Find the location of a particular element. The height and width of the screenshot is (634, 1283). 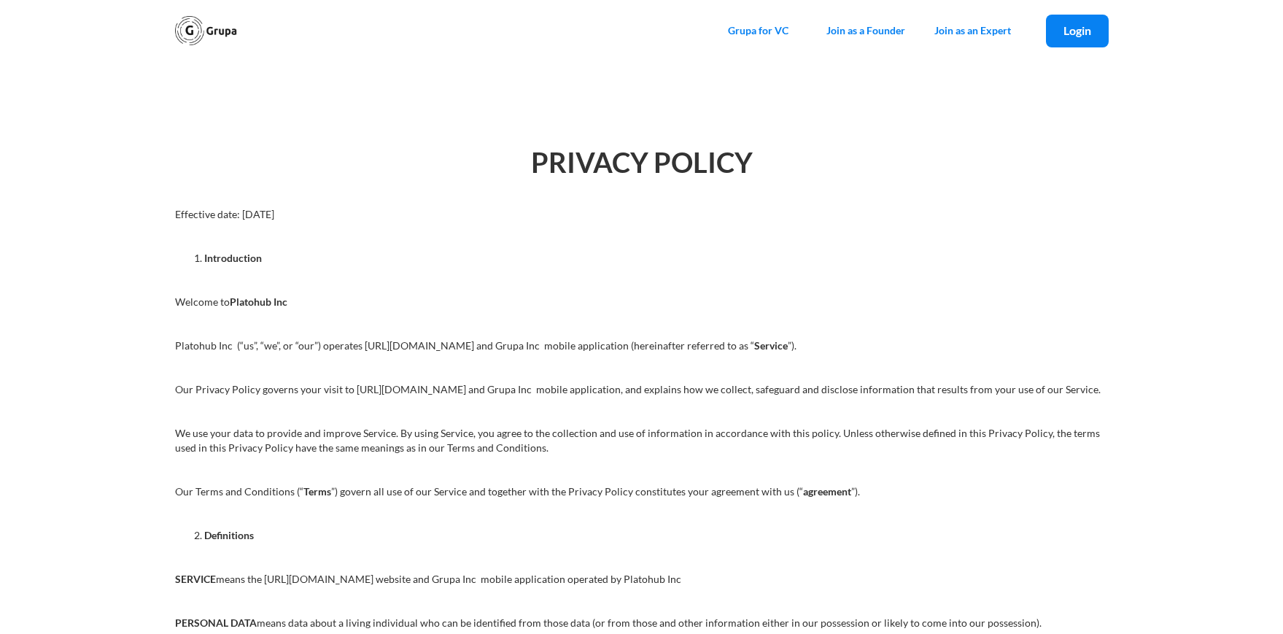

strong: agreement is located at coordinates (827, 491).